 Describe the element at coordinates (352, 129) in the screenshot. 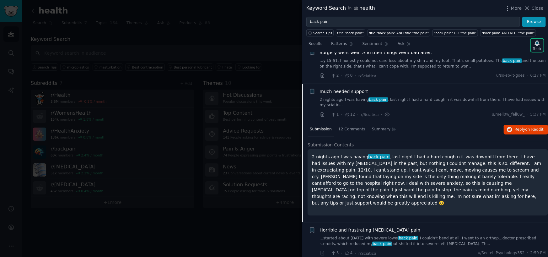

I see `span: 12 Comments` at that location.